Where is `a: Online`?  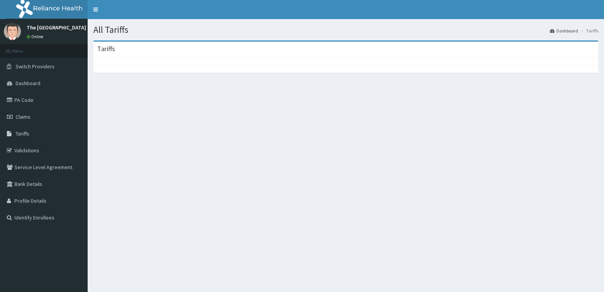
a: Online is located at coordinates (36, 37).